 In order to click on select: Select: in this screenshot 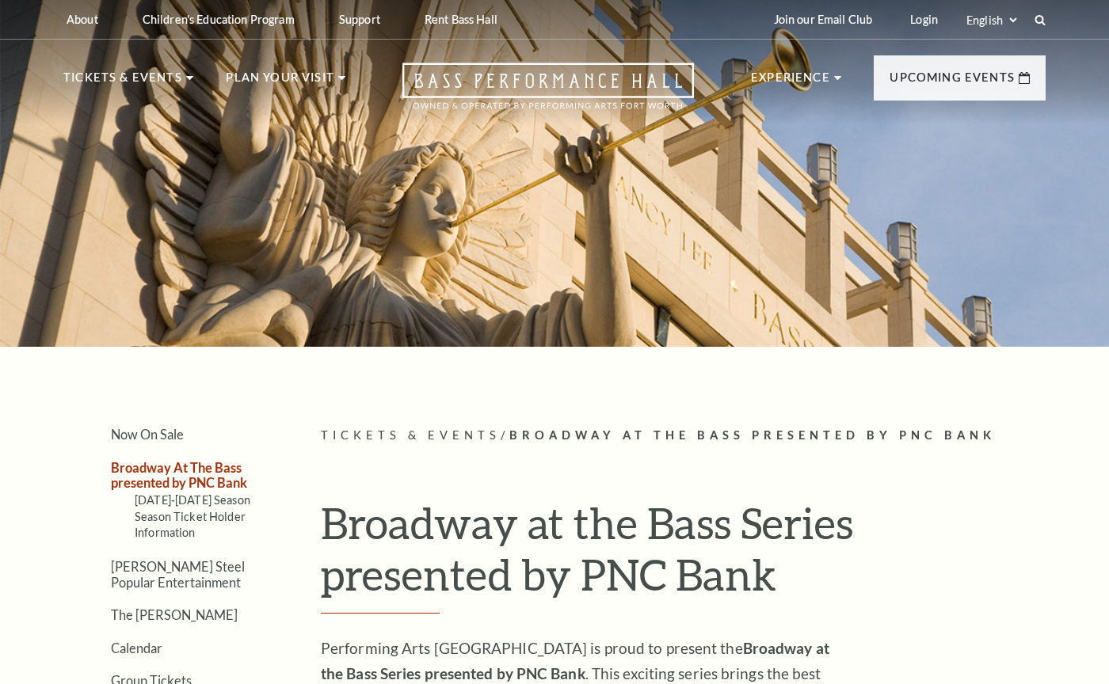, I will do `click(991, 20)`.